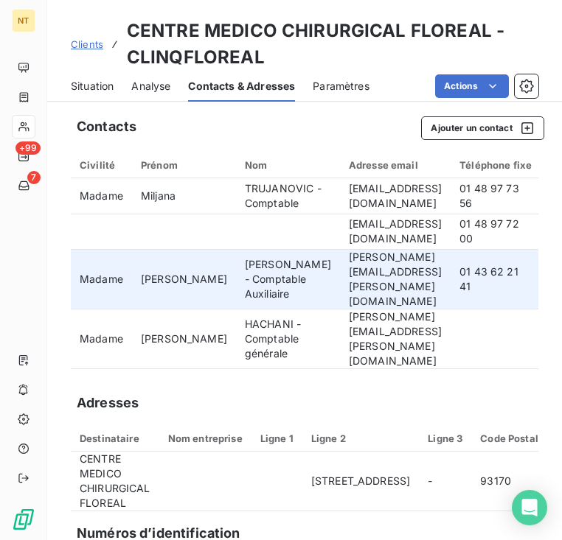  What do you see at coordinates (24, 520) in the screenshot?
I see `img: Logo LeanPay` at bounding box center [24, 520].